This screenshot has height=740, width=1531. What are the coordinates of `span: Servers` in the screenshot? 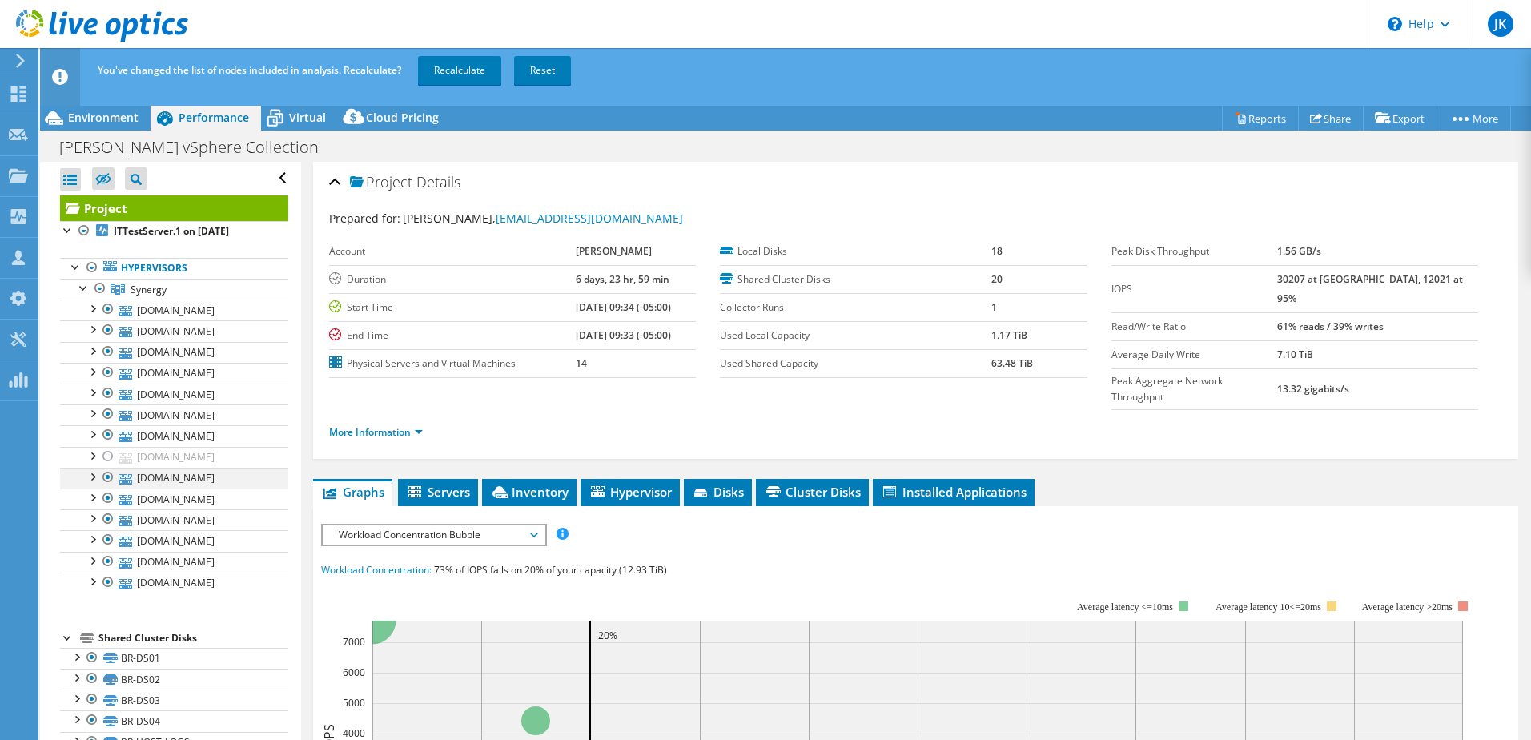 It's located at (438, 492).